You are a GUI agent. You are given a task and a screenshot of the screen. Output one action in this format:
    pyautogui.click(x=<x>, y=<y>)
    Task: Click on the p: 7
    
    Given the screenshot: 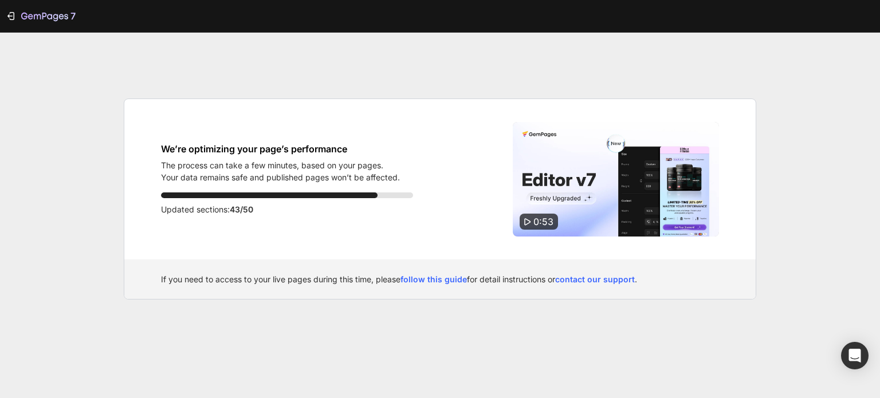 What is the action you would take?
    pyautogui.click(x=73, y=16)
    